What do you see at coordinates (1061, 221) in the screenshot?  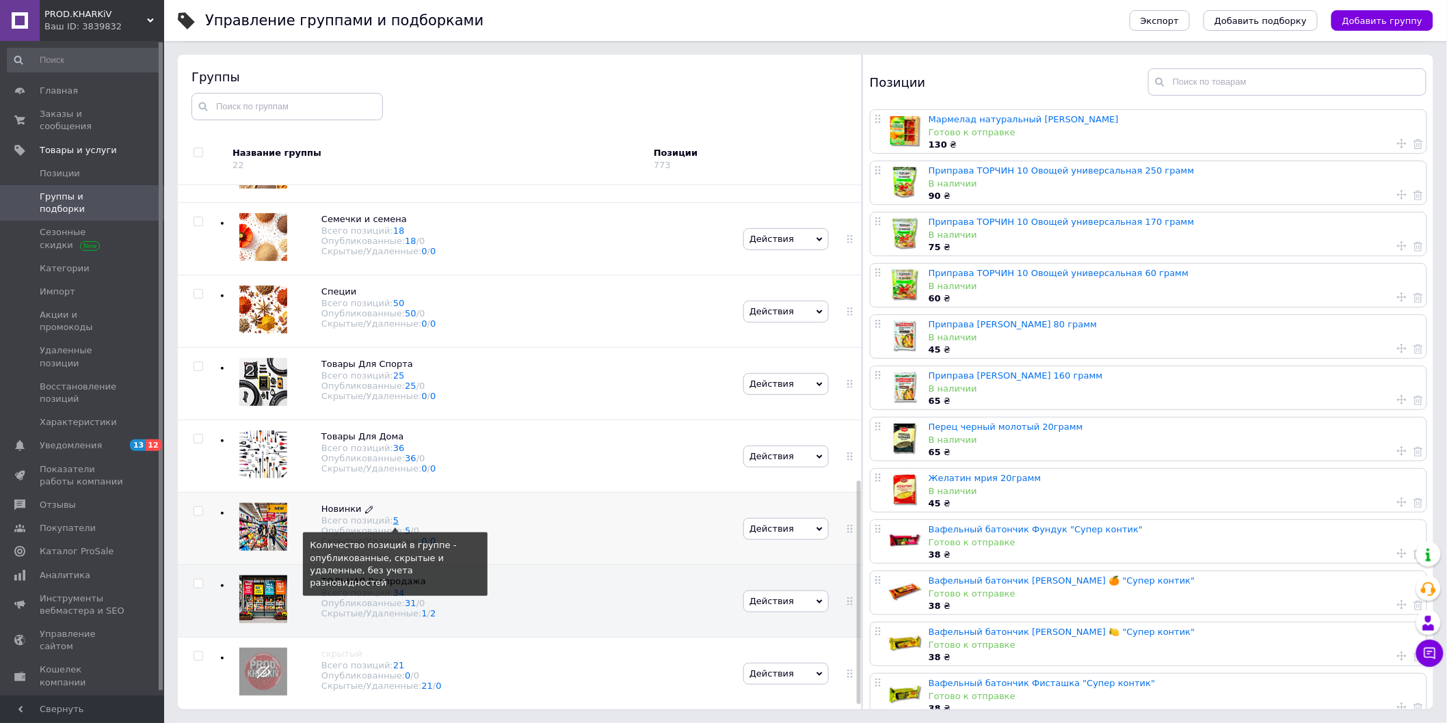 I see `a: Приправа ТОРЧИН 10 Овощей универсальная 170 грамм` at bounding box center [1061, 221].